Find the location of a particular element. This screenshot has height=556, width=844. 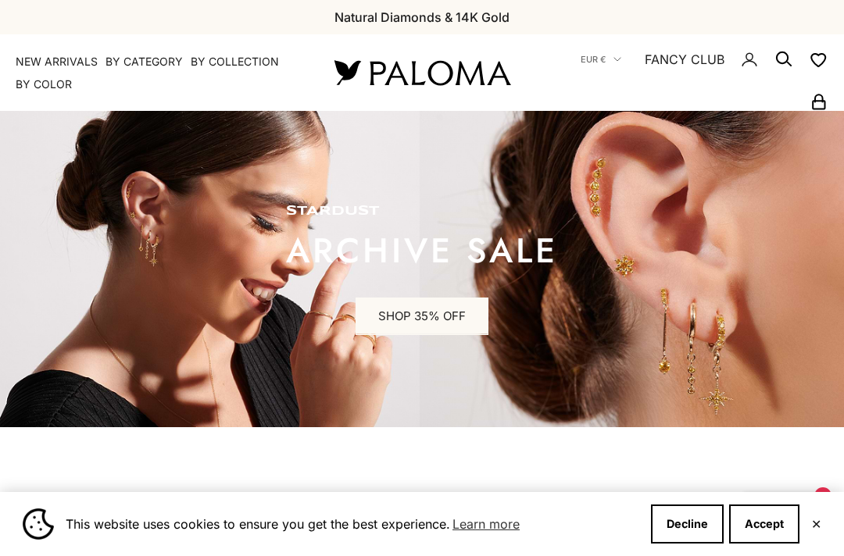

p: Natural Diamonds & 14K Gold is located at coordinates (422, 17).